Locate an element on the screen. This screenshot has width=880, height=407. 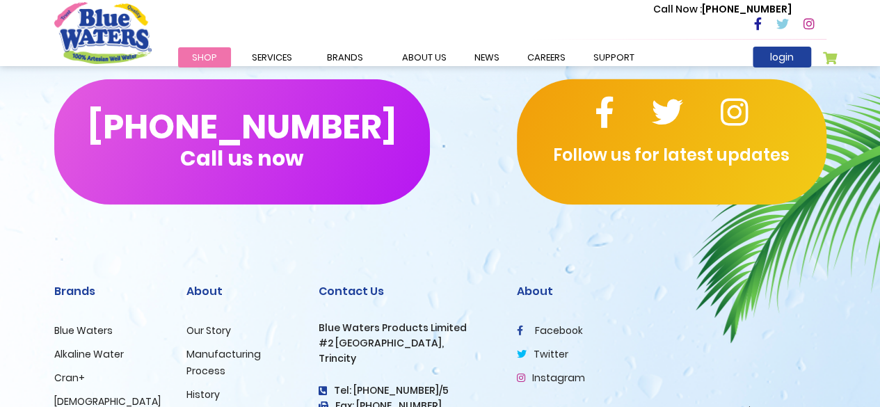
span: Brands is located at coordinates (345, 57).